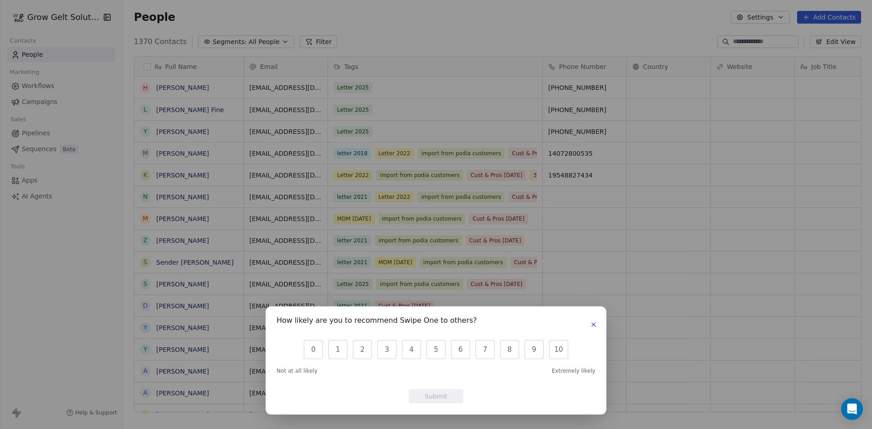  Describe the element at coordinates (485, 350) in the screenshot. I see `button: 7` at that location.